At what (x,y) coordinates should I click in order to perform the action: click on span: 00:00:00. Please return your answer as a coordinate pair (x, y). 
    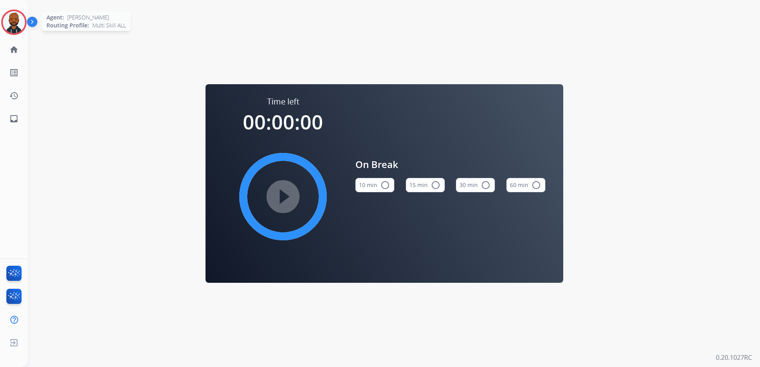
    Looking at the image, I should click on (283, 122).